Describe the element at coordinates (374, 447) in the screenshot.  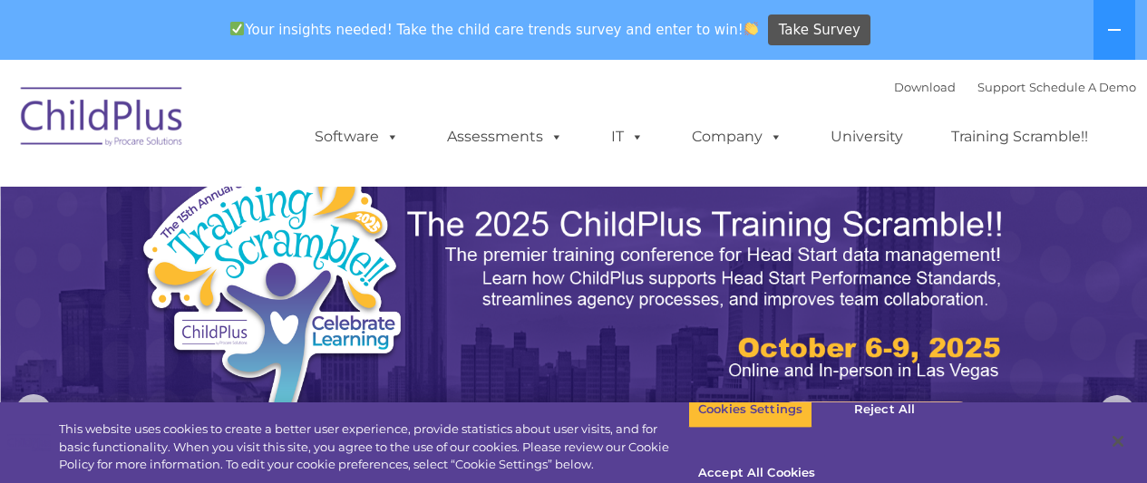
I see `div: This website uses cookies to create a better user experience, provide statistics about user visit...` at that location.